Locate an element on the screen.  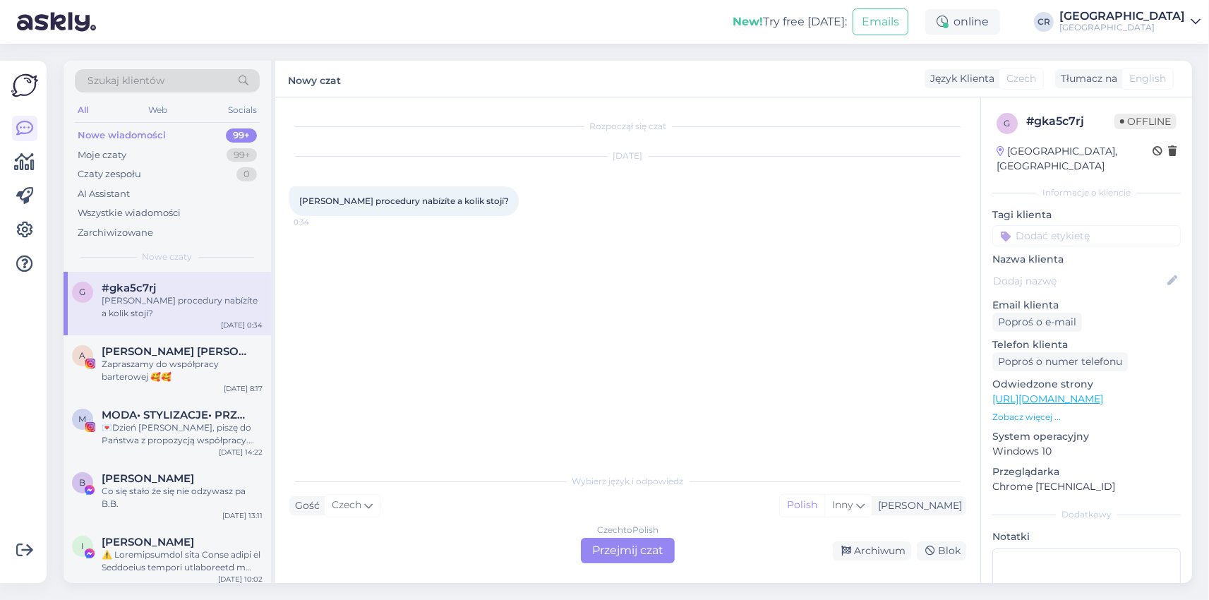
div: Rozpoczął się czat is located at coordinates (627, 126).